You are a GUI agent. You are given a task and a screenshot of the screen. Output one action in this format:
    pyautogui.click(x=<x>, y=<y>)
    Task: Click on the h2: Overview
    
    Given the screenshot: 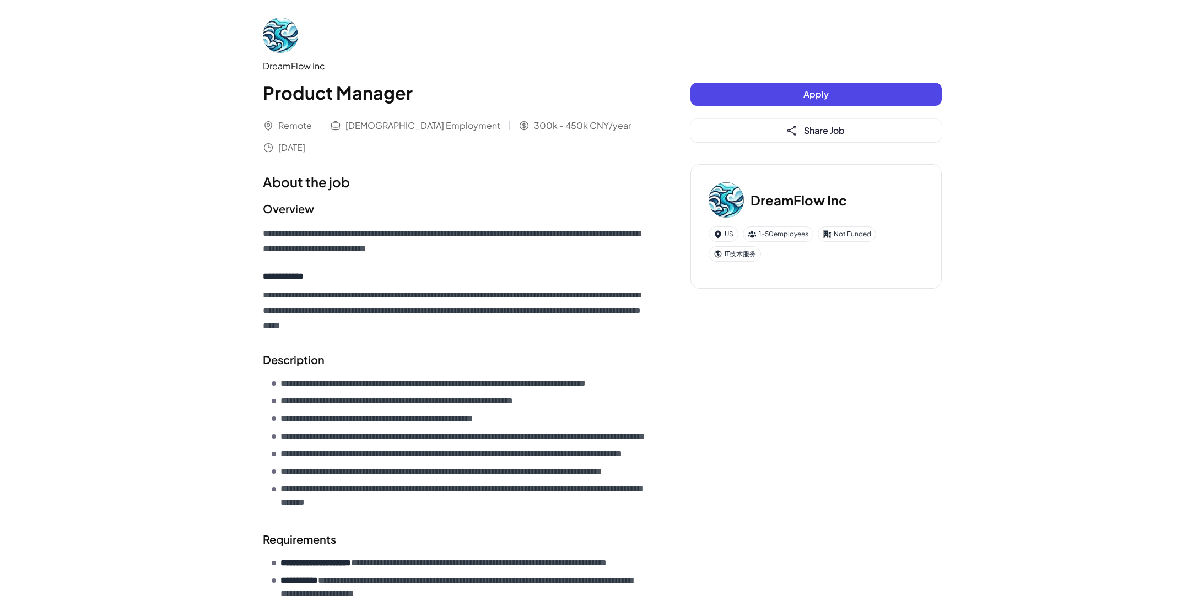 What is the action you would take?
    pyautogui.click(x=455, y=209)
    